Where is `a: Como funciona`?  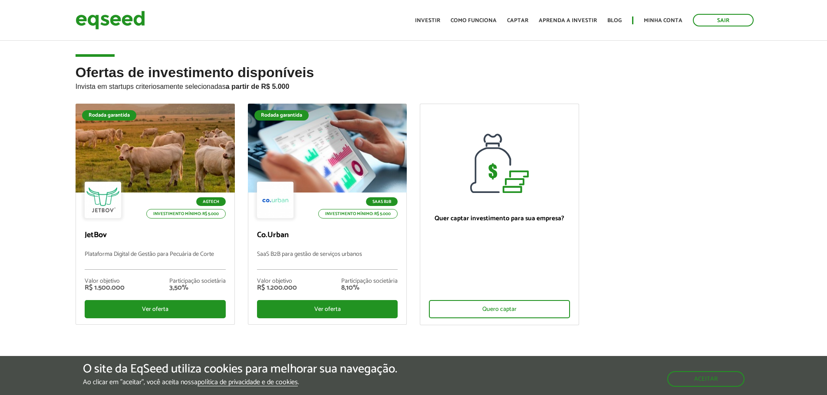
a: Como funciona is located at coordinates (473, 20).